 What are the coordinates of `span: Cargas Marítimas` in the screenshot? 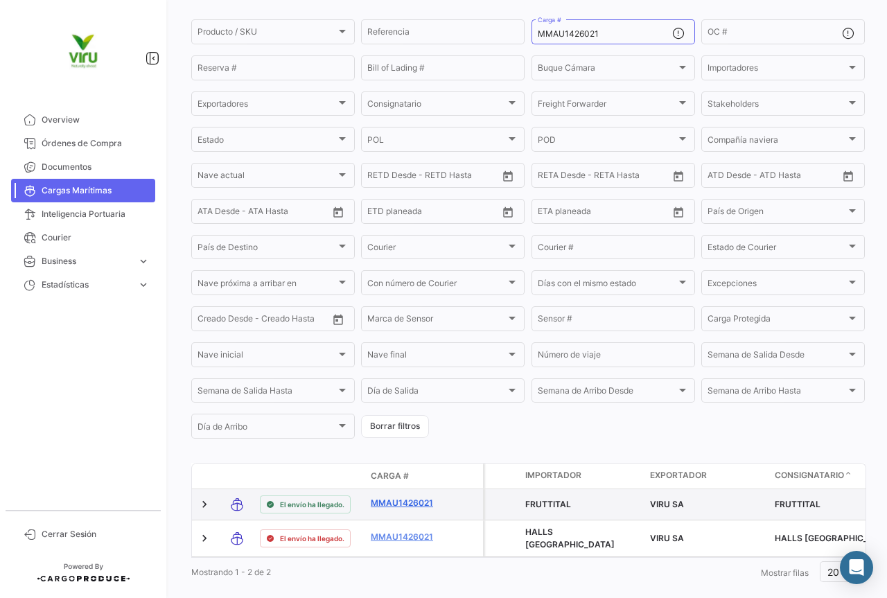 It's located at (96, 191).